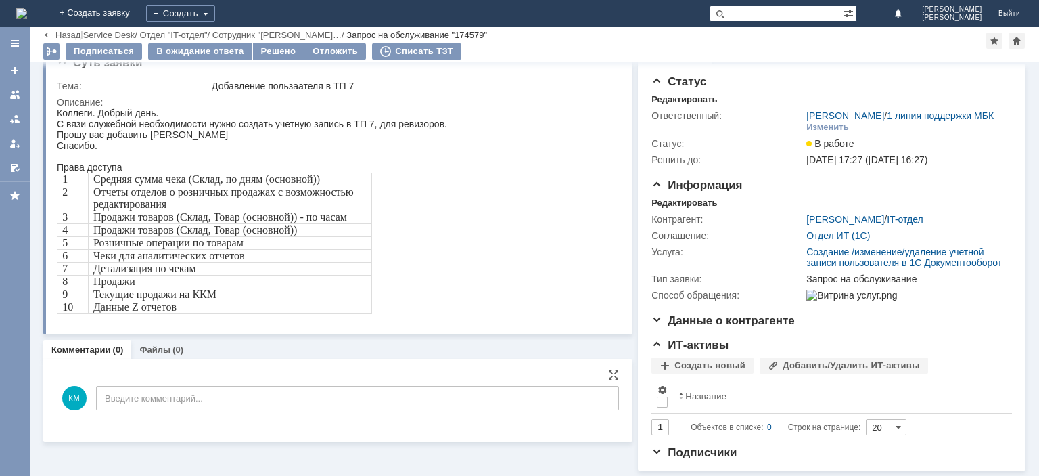  I want to click on div: Работа с массовостью, so click(51, 51).